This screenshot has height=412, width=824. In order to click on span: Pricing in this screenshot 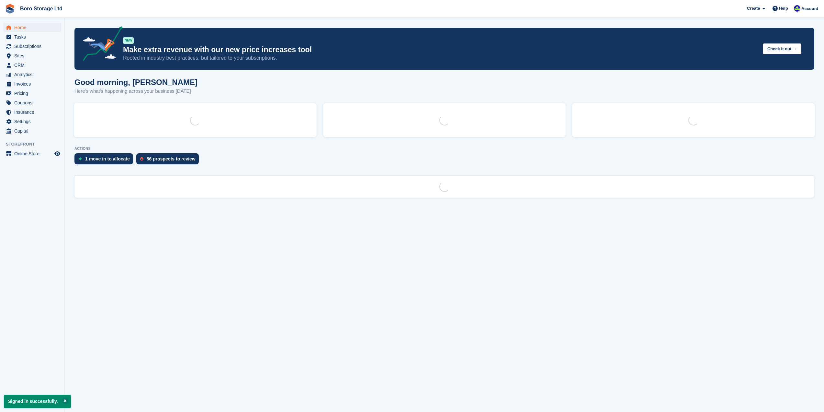, I will do `click(34, 93)`.